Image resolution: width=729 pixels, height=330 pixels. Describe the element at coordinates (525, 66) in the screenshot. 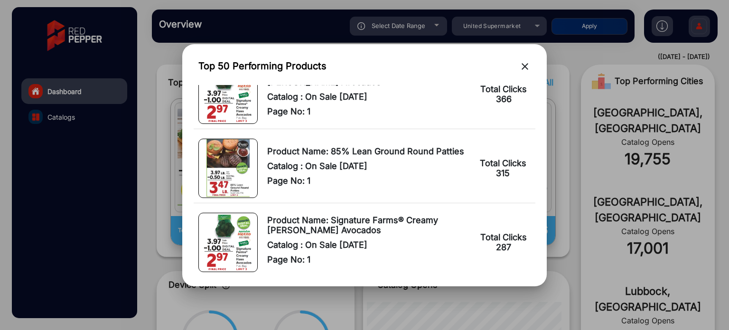

I see `mat-icon: close` at that location.